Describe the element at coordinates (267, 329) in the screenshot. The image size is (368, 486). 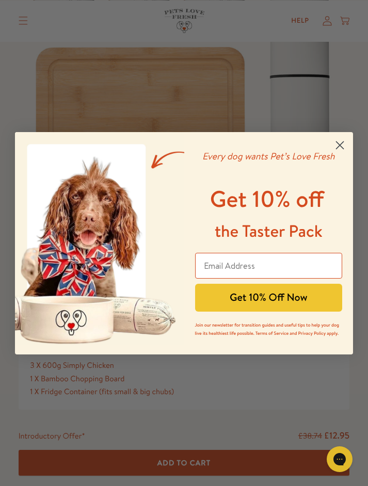
I see `span: Join our newsletter for transition guides and useful tips to help your dog live its healthiest li...` at that location.